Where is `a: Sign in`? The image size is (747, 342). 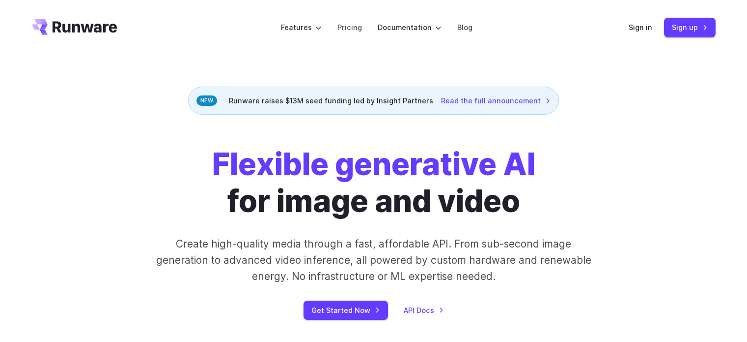 a: Sign in is located at coordinates (641, 27).